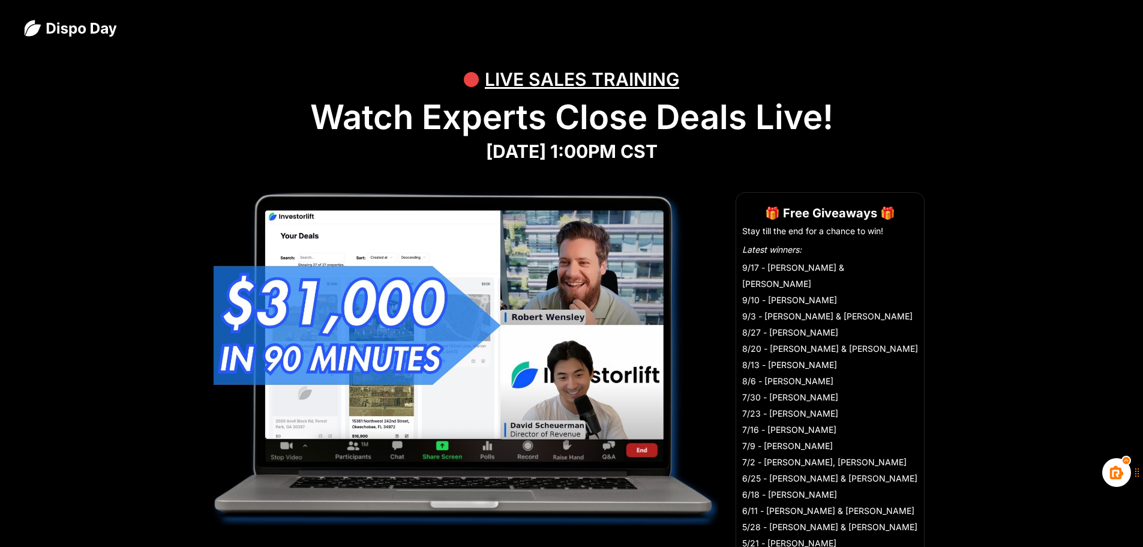 This screenshot has height=547, width=1143. What do you see at coordinates (830, 231) in the screenshot?
I see `li: Stay till the end for a chance to win!` at bounding box center [830, 231].